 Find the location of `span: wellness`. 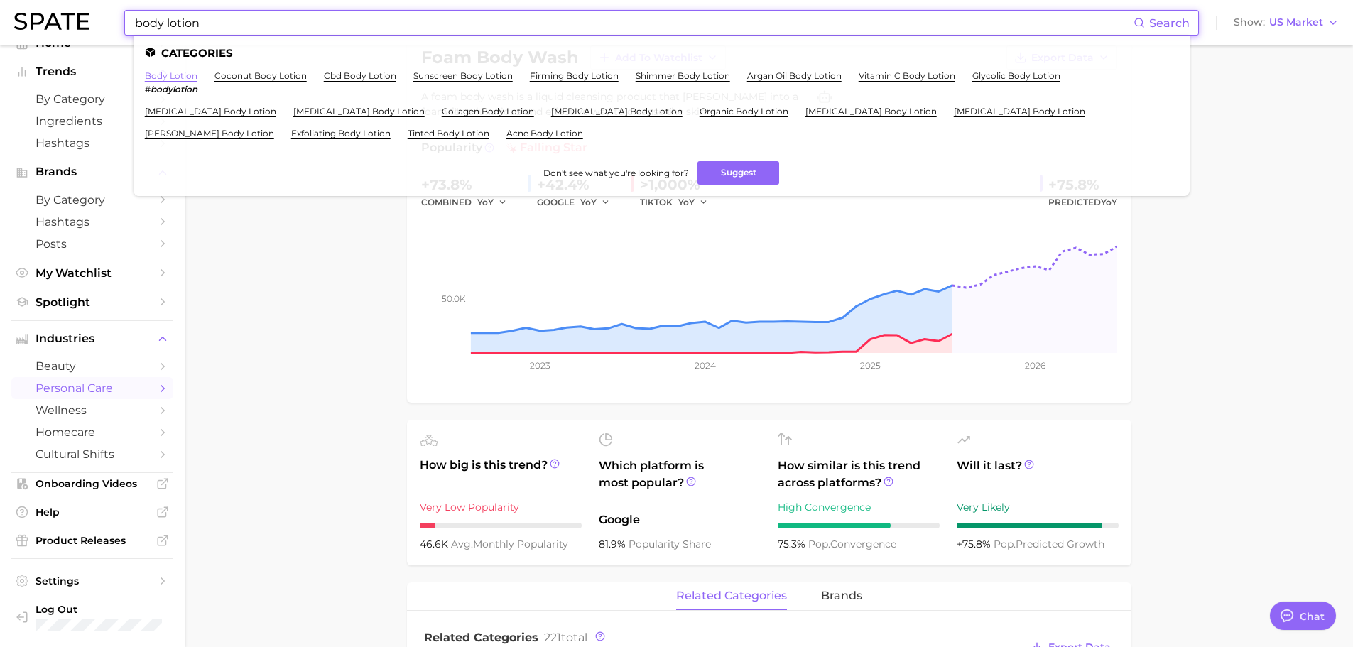

span: wellness is located at coordinates (92, 410).